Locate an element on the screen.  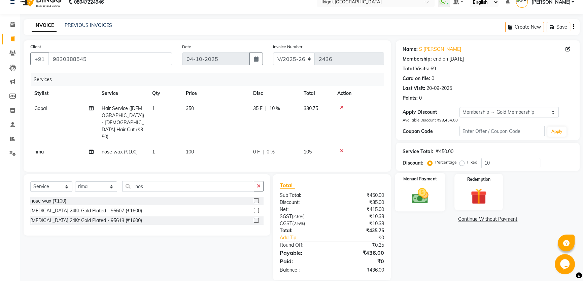
button: Save is located at coordinates (559, 27).